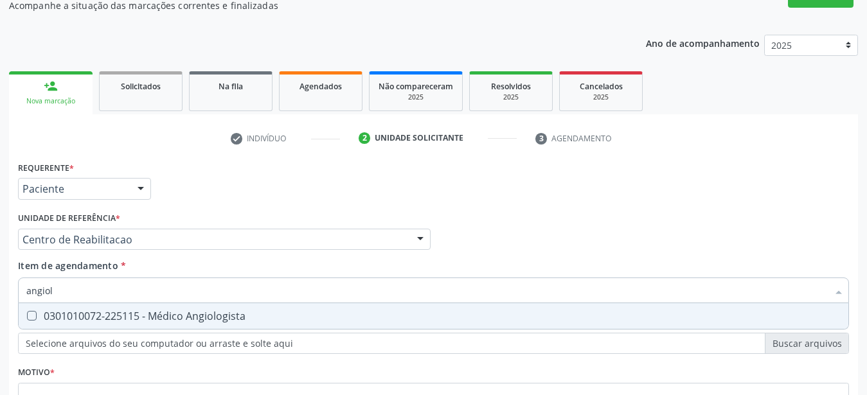 The width and height of the screenshot is (867, 395). What do you see at coordinates (46, 168) in the screenshot?
I see `label: Requerente` at bounding box center [46, 168].